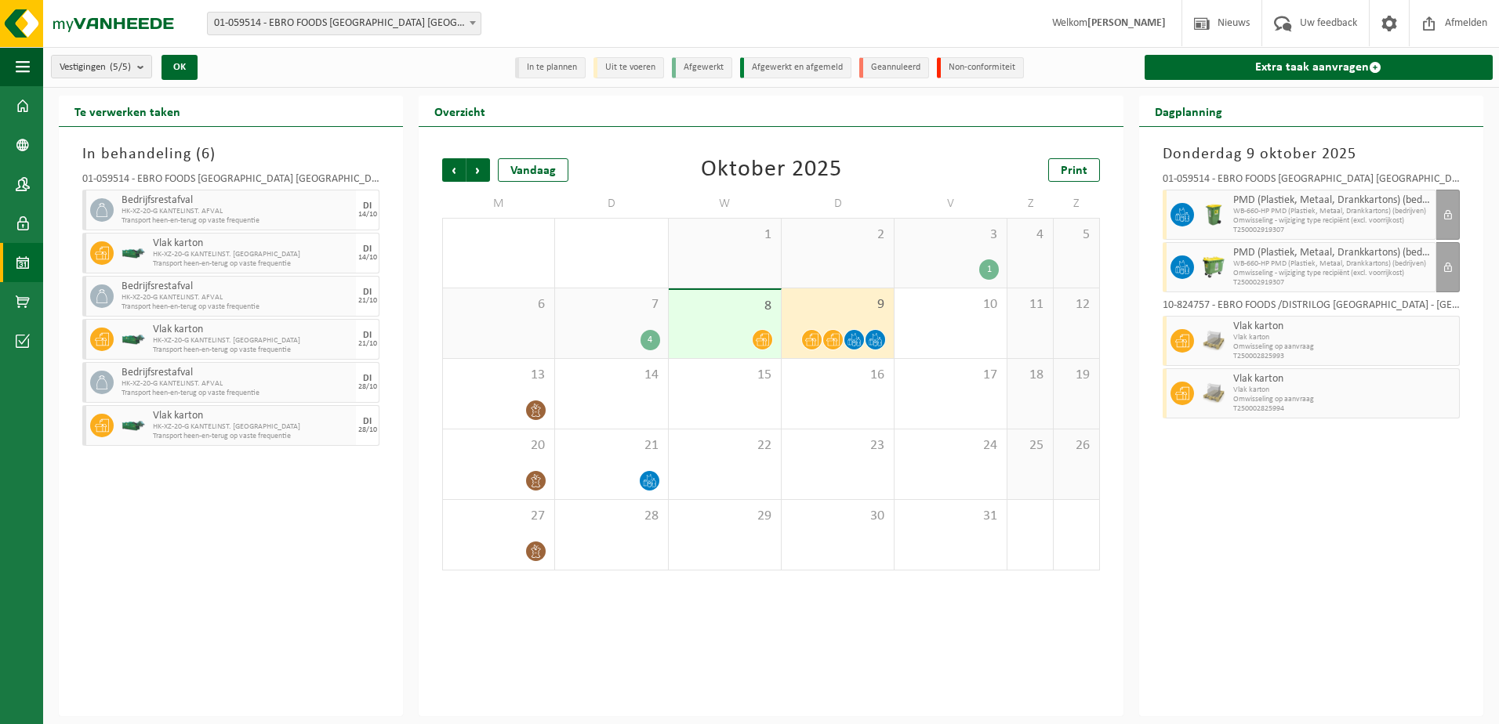 This screenshot has height=724, width=1499. What do you see at coordinates (1077, 235) in the screenshot?
I see `span: 5` at bounding box center [1077, 235].